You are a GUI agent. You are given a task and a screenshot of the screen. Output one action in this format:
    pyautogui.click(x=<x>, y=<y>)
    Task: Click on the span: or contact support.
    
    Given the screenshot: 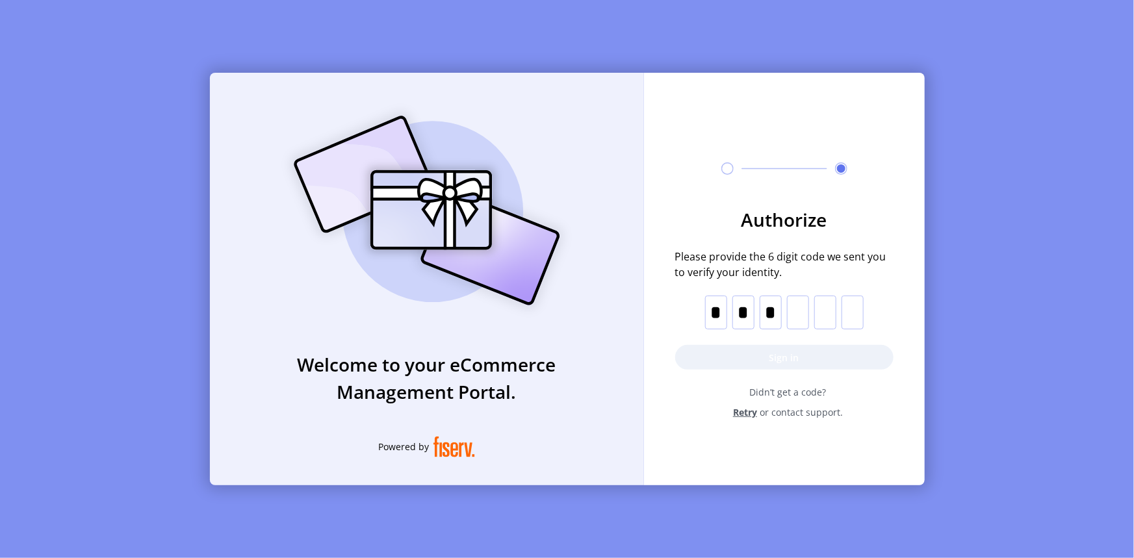 What is the action you would take?
    pyautogui.click(x=802, y=412)
    